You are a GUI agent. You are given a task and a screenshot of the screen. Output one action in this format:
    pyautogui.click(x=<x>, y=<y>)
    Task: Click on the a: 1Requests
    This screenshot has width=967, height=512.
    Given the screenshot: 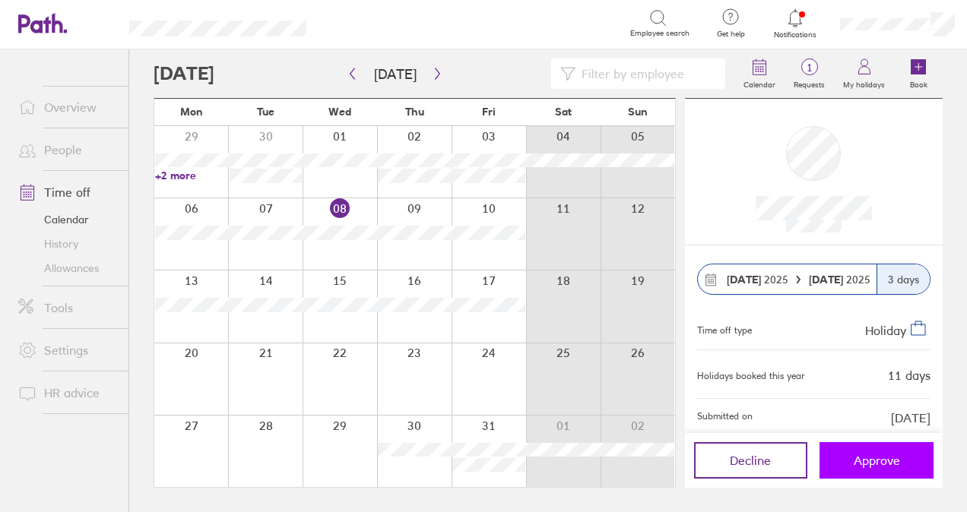 What is the action you would take?
    pyautogui.click(x=809, y=74)
    